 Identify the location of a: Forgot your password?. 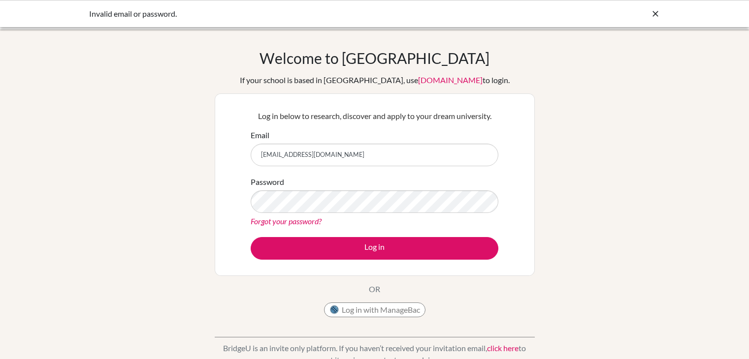
(286, 221).